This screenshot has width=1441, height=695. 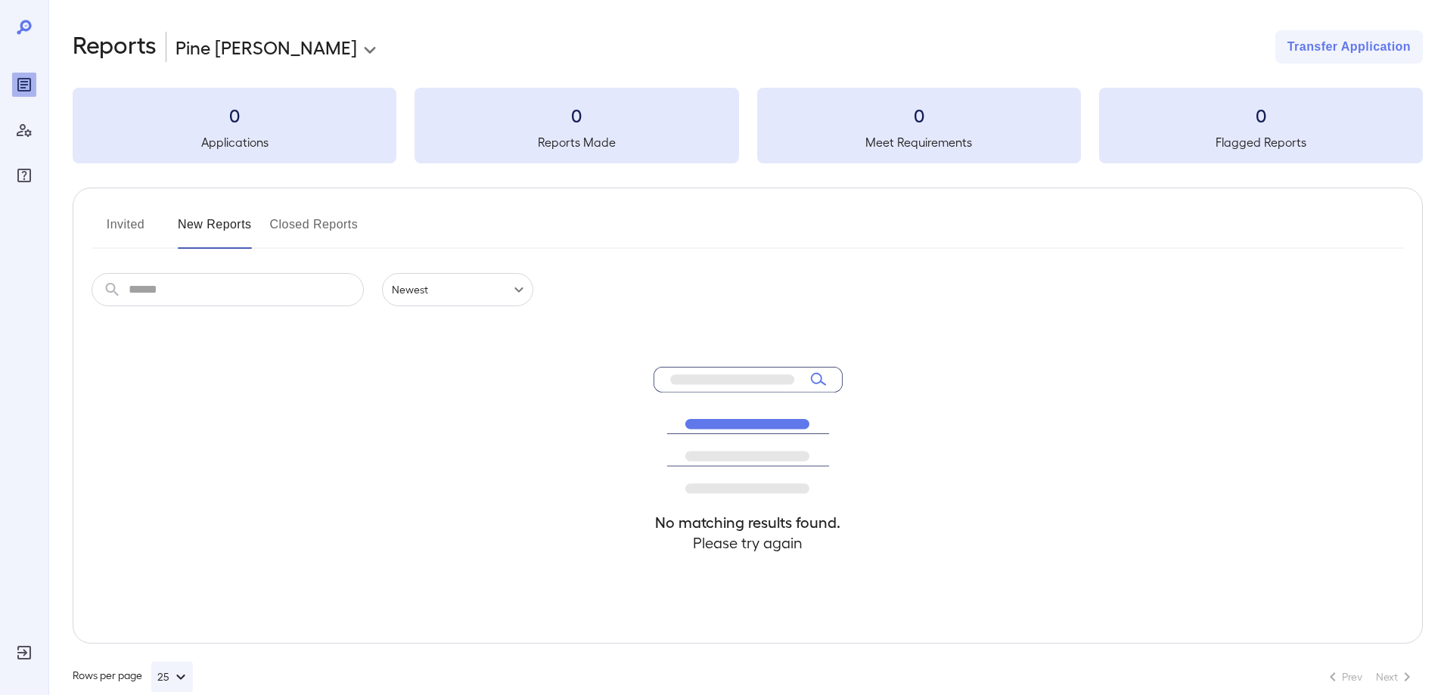 I want to click on button: 25, so click(x=172, y=677).